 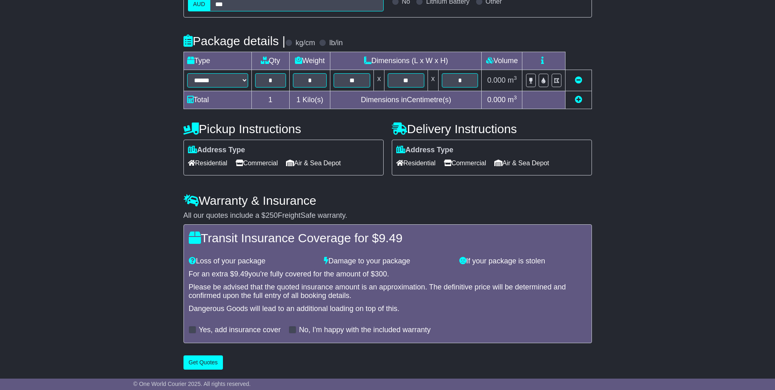 I want to click on h4: Package details |, so click(x=234, y=41).